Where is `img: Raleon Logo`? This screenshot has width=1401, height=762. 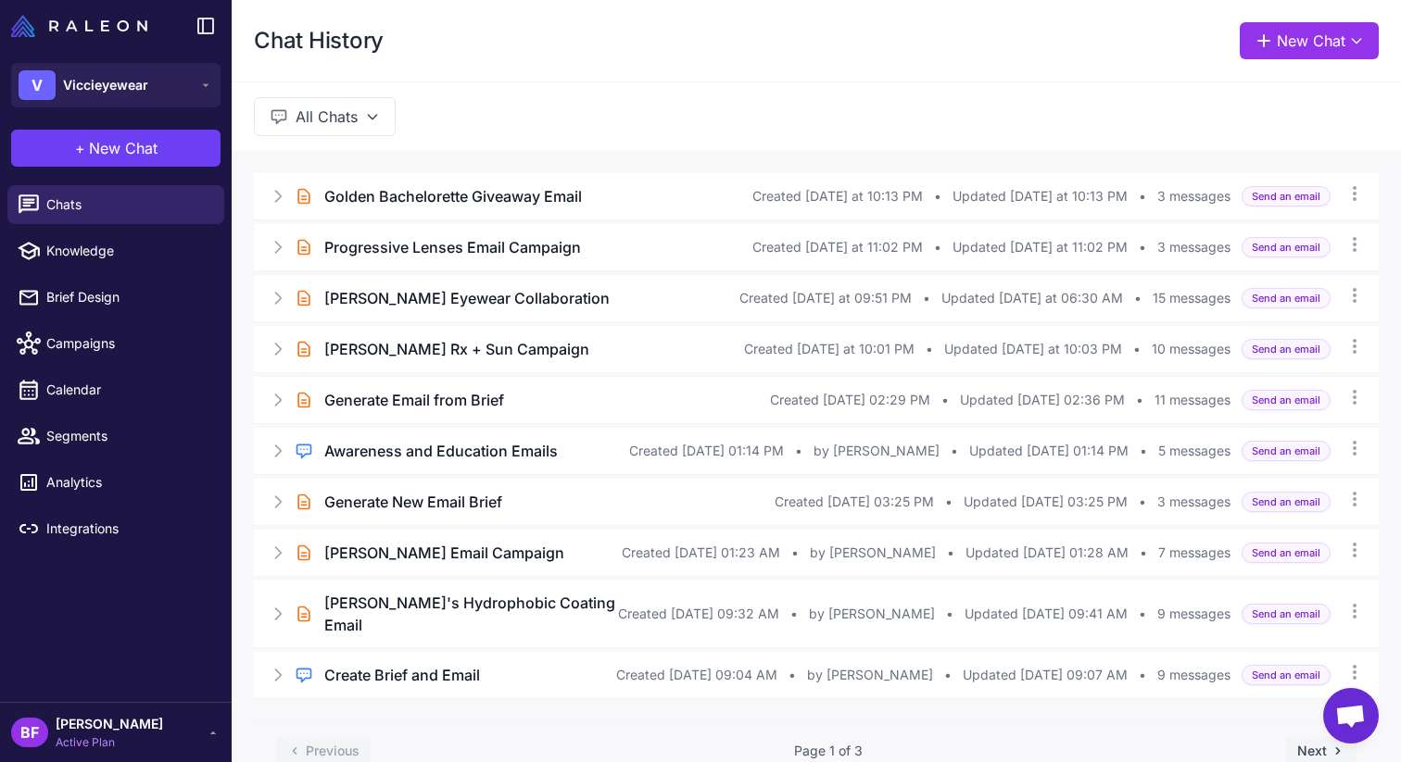
img: Raleon Logo is located at coordinates (79, 26).